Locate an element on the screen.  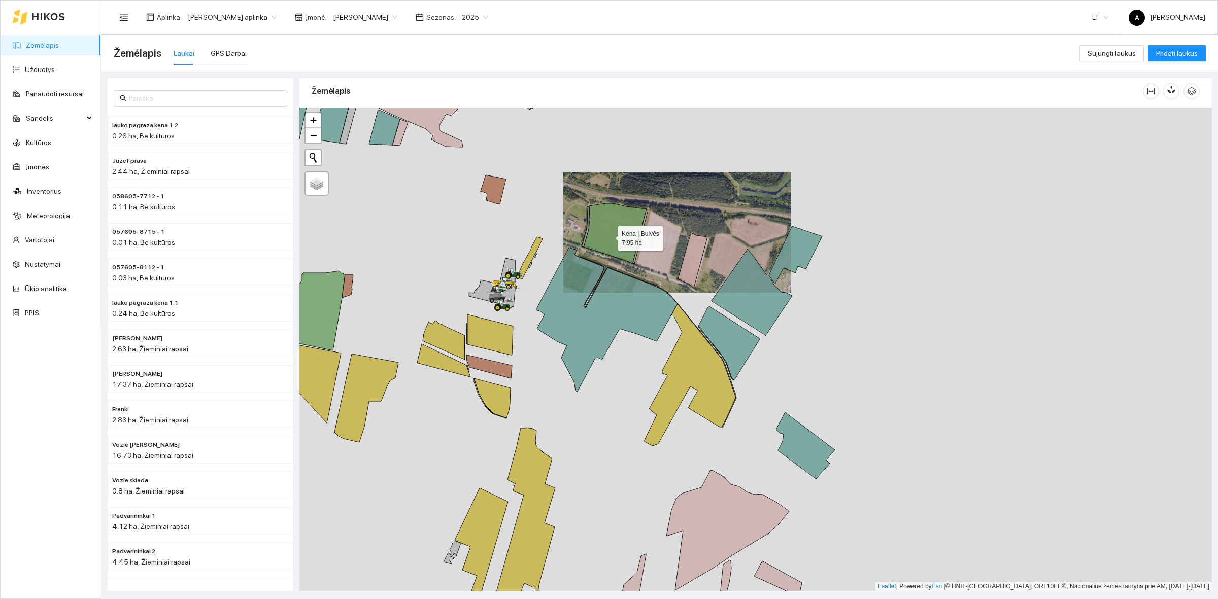
span: 0.26 ha, Be kultūros is located at coordinates (143, 136).